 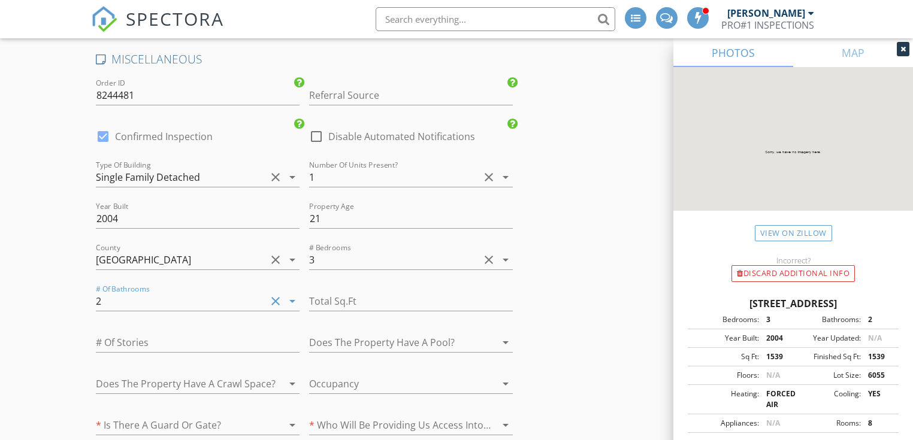 I want to click on div: Year Updated:, so click(x=827, y=339).